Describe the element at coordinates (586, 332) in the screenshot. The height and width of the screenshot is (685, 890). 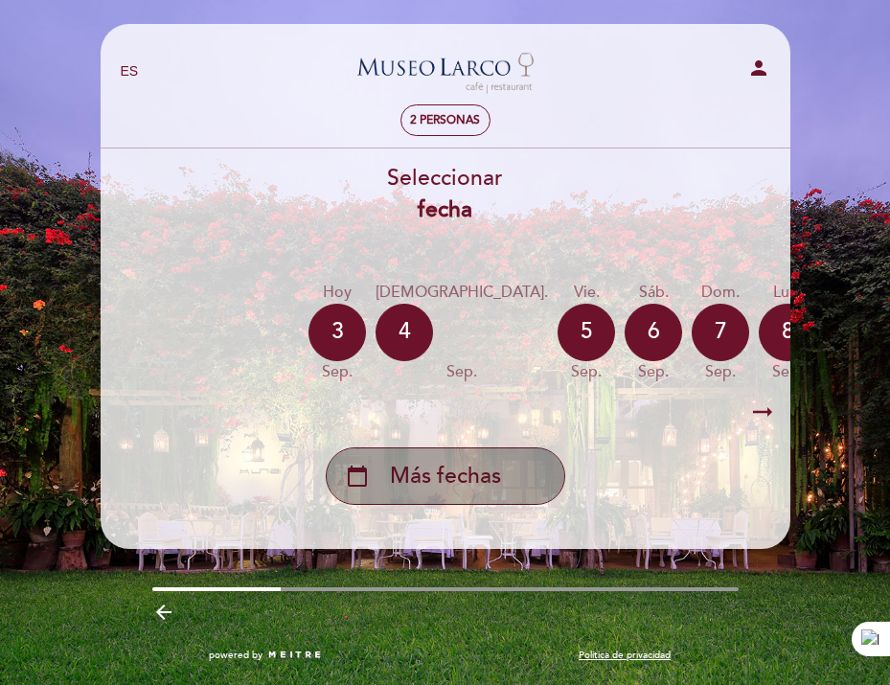
I see `div: 5` at that location.